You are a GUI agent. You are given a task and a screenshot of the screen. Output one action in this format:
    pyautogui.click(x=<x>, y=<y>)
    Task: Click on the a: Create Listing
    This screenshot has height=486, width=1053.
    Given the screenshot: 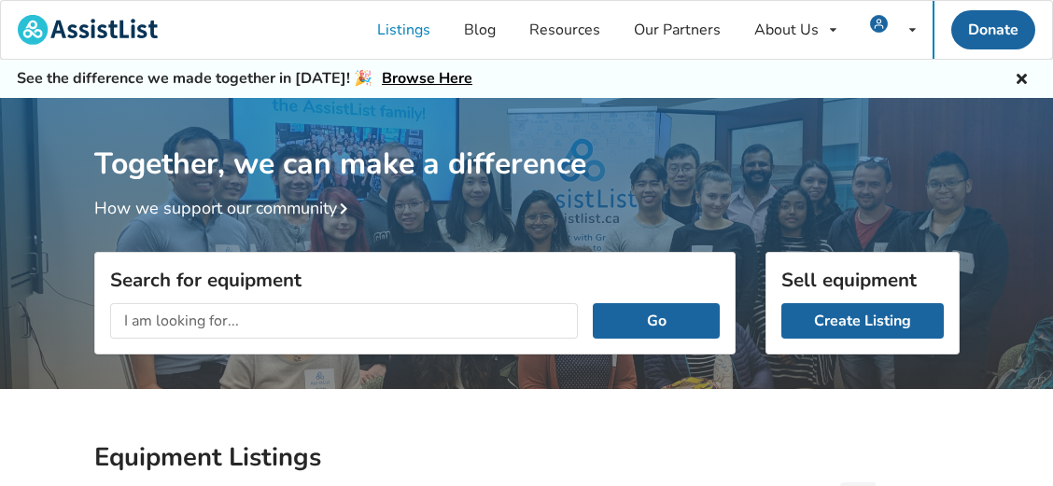 What is the action you would take?
    pyautogui.click(x=863, y=321)
    